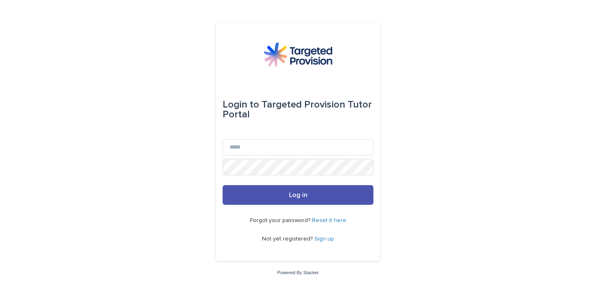 This screenshot has width=596, height=307. I want to click on a: Sign up, so click(324, 239).